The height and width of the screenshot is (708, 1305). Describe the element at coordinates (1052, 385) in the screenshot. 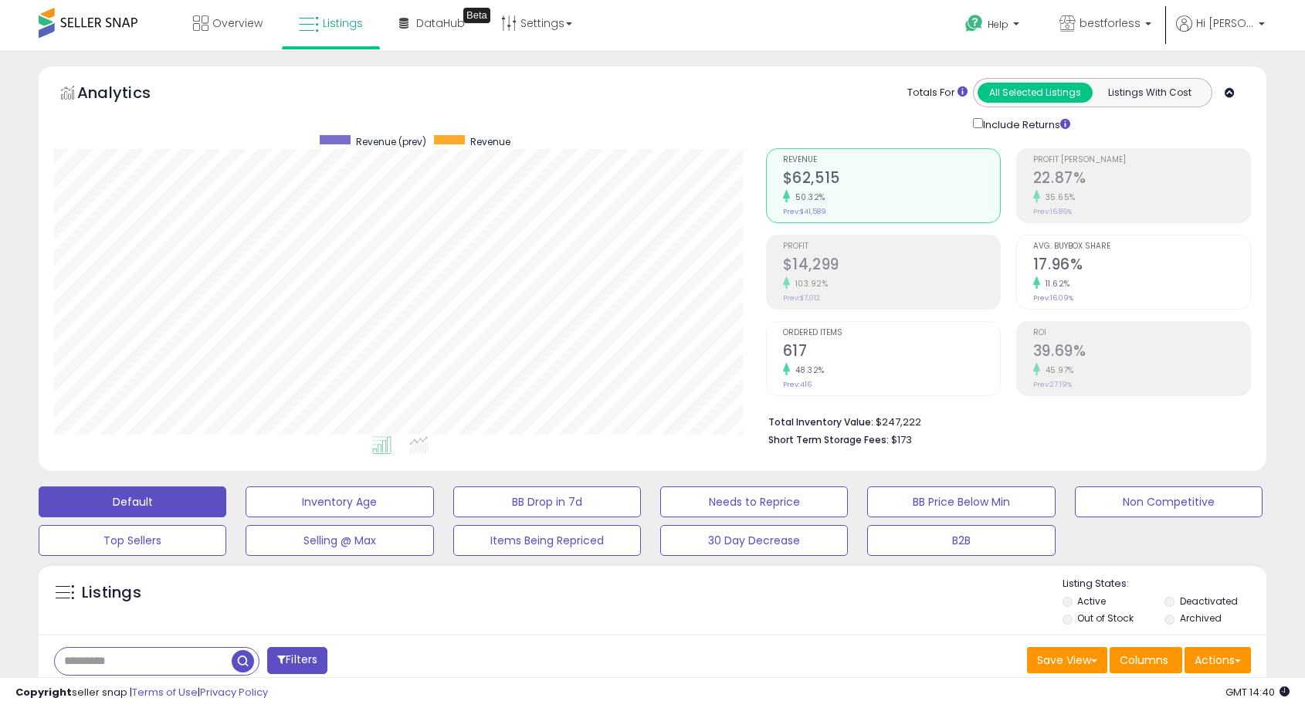

I see `small: Prev: 27.19%` at that location.